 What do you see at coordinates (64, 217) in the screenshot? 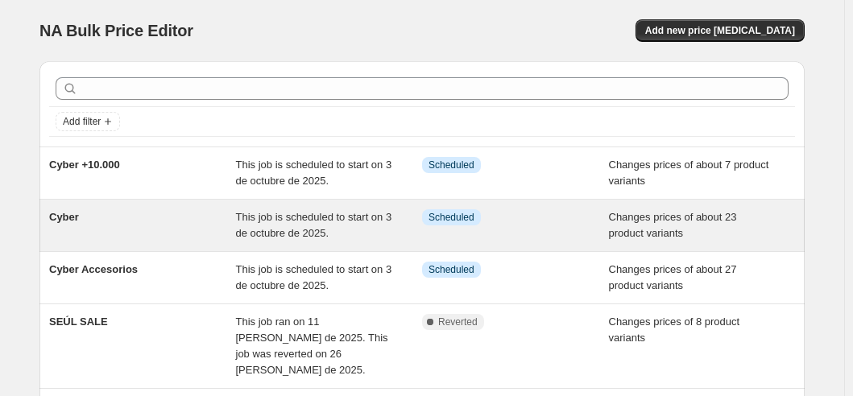
I see `span: Cyber` at bounding box center [64, 217].